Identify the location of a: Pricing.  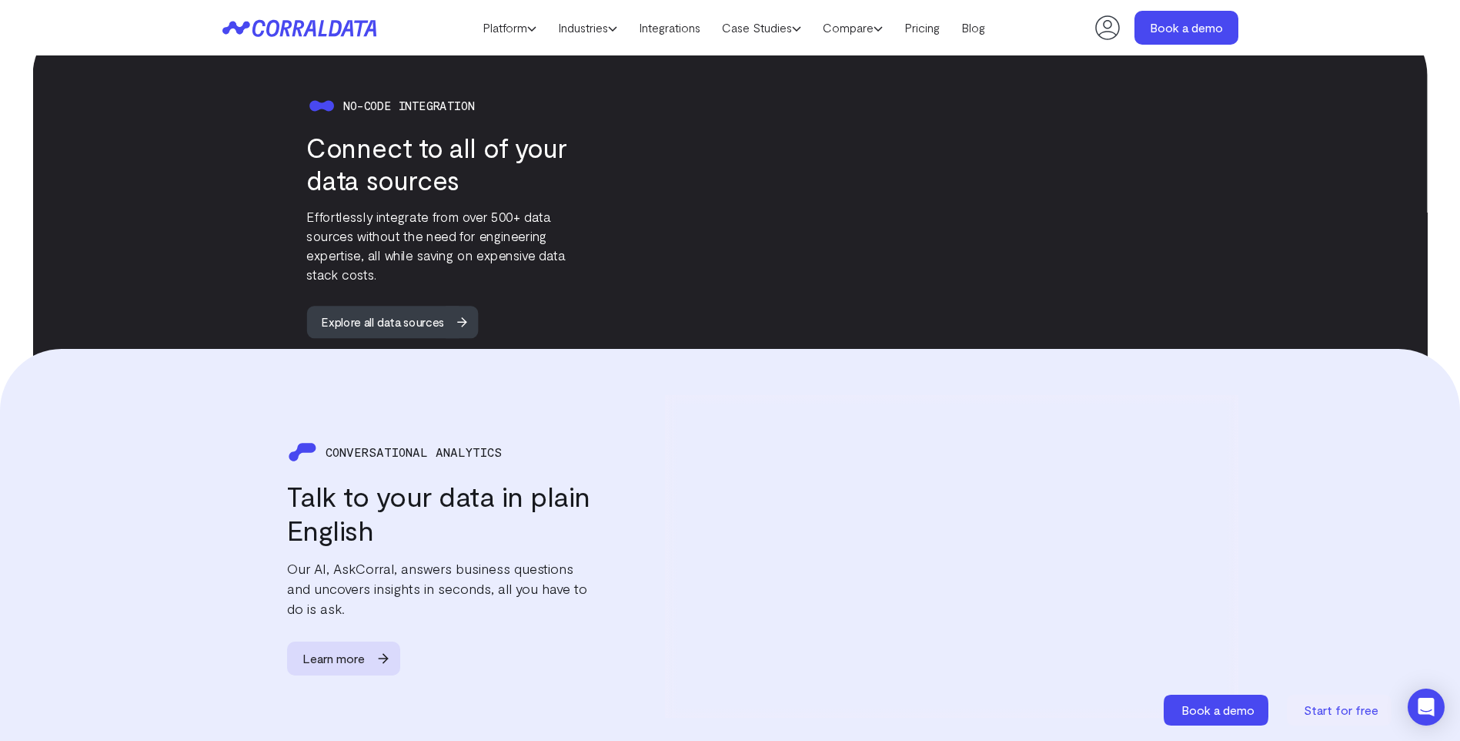
(922, 28).